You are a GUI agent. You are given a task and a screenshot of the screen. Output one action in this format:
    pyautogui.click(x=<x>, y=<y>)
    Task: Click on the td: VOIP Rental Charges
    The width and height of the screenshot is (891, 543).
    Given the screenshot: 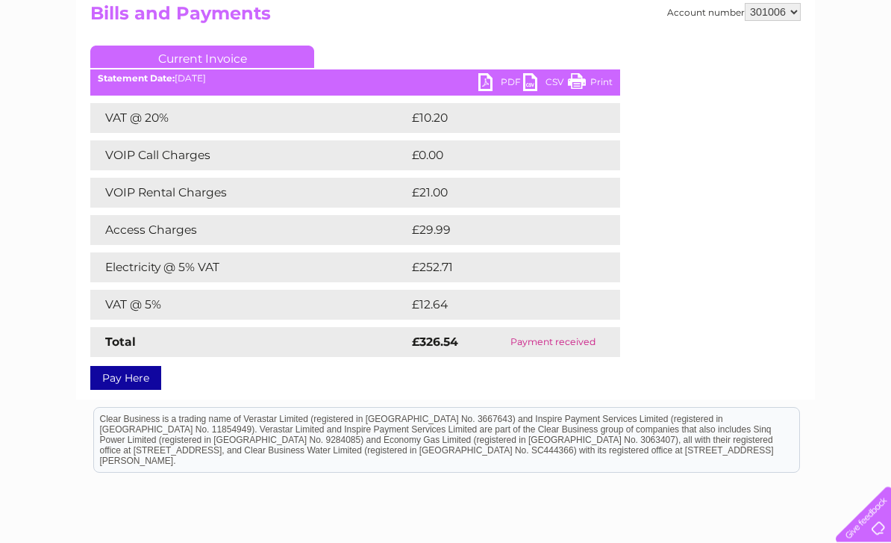 What is the action you would take?
    pyautogui.click(x=249, y=193)
    